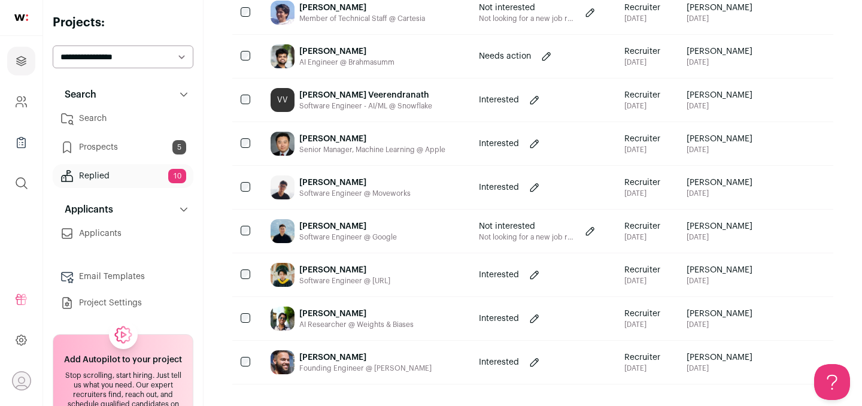 The width and height of the screenshot is (862, 406). What do you see at coordinates (77, 95) in the screenshot?
I see `p: Search` at bounding box center [77, 95].